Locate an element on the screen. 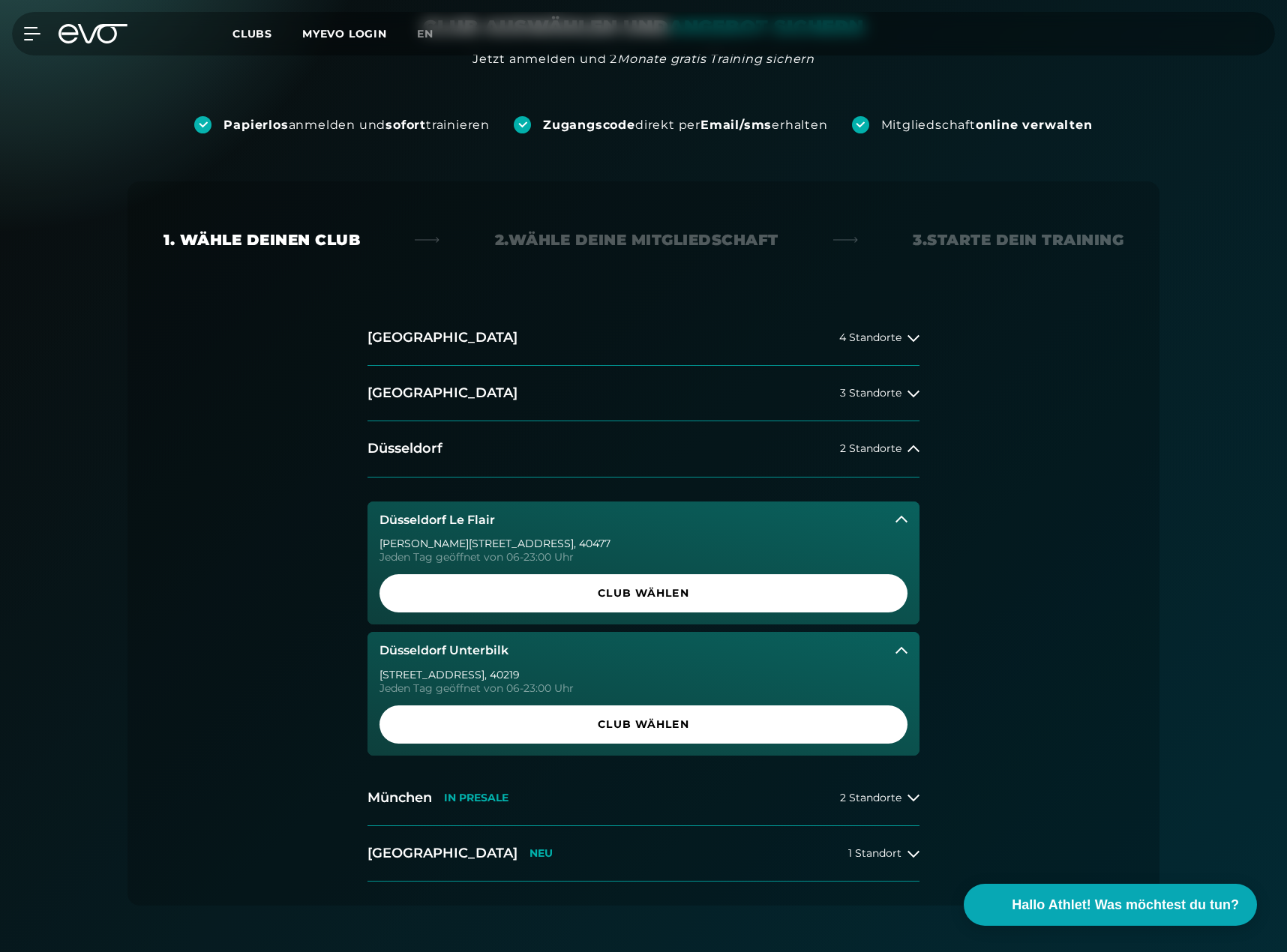 The height and width of the screenshot is (952, 1287). span: Clubs is located at coordinates (252, 34).